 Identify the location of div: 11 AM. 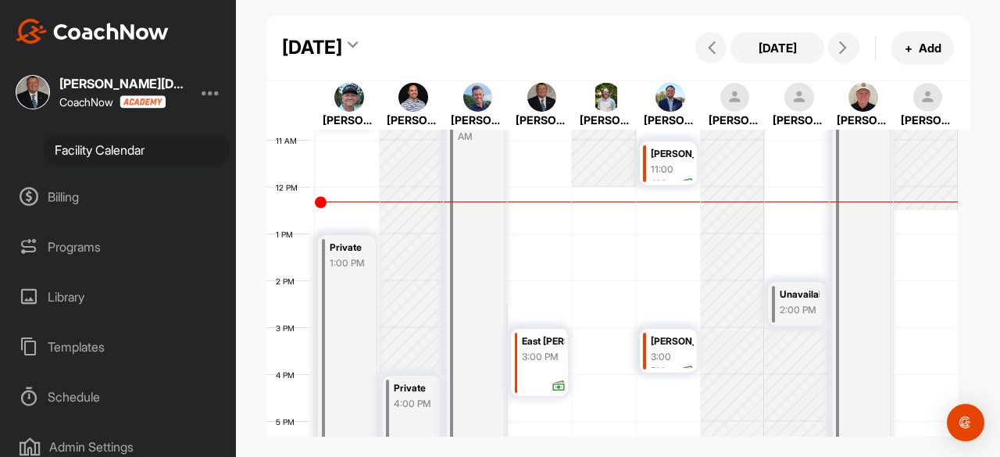
(289, 141).